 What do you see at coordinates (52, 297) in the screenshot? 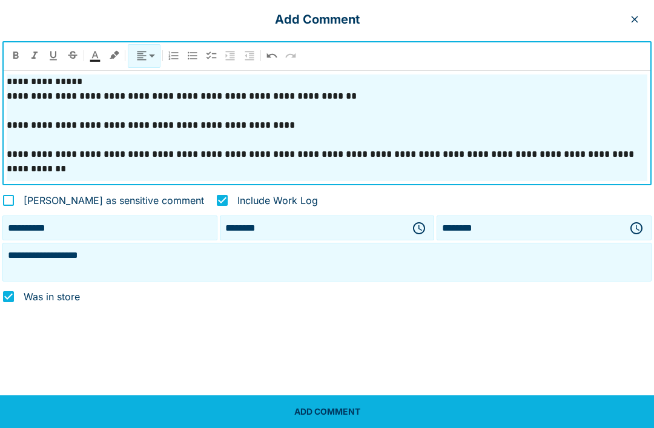
I see `span: Was in store` at bounding box center [52, 297].